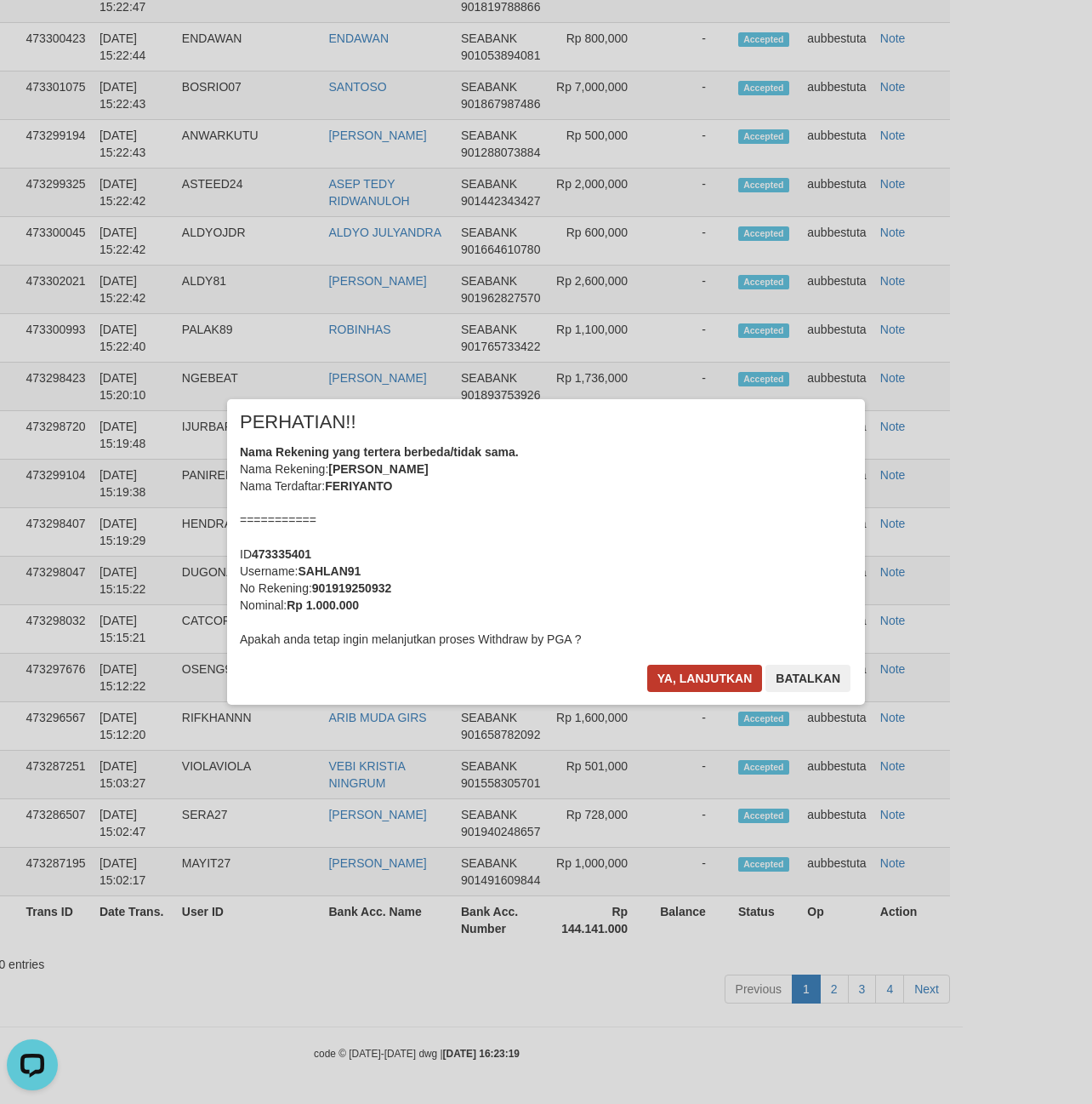 The image size is (1092, 1104). Describe the element at coordinates (32, 32) in the screenshot. I see `button: Open LiveChat chat widget` at that location.